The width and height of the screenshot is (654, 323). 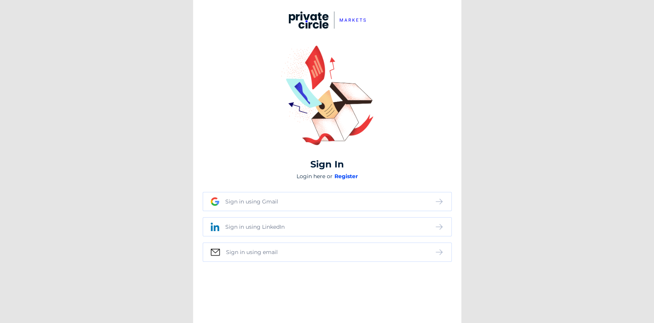 What do you see at coordinates (255, 227) in the screenshot?
I see `div: Sign in using LinkedIn` at bounding box center [255, 227].